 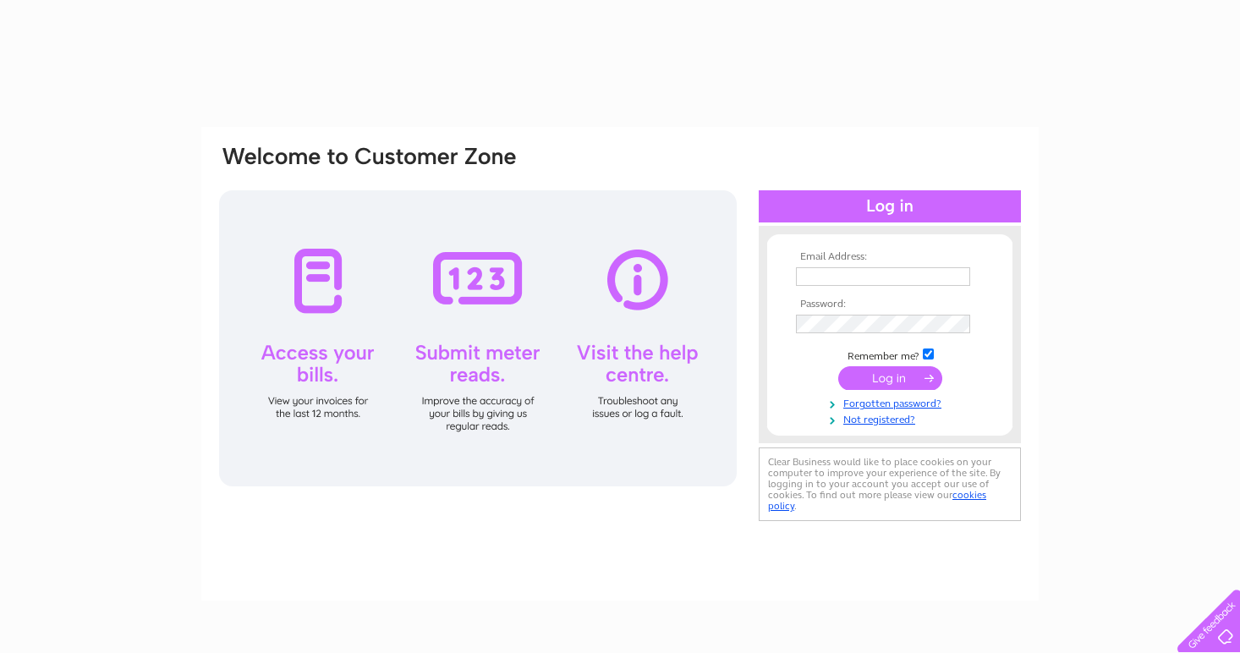 I want to click on input: Submit, so click(x=890, y=378).